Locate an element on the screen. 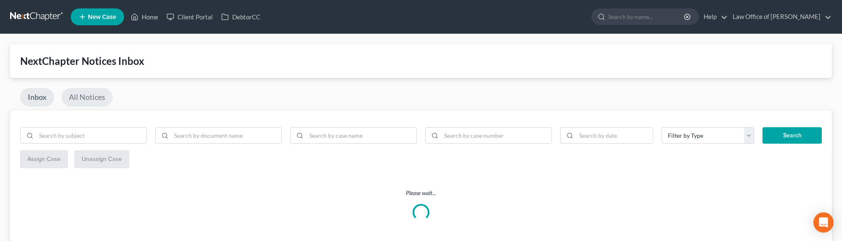 This screenshot has height=241, width=842. input: Search by subject is located at coordinates (91, 135).